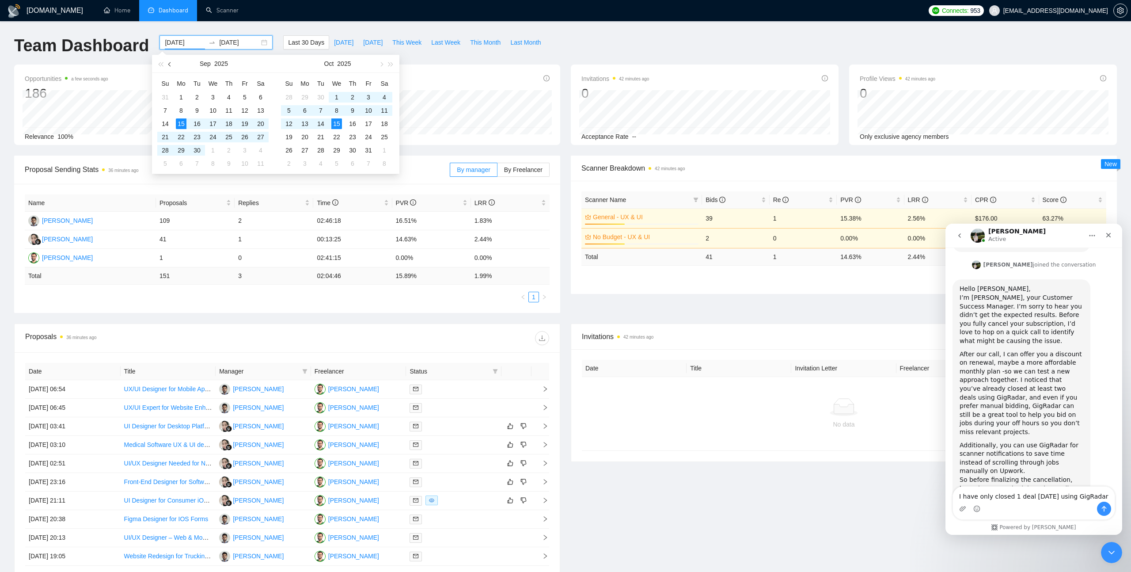 The image size is (1131, 572). What do you see at coordinates (66, 79) in the screenshot?
I see `span: Opportunities` at bounding box center [66, 79].